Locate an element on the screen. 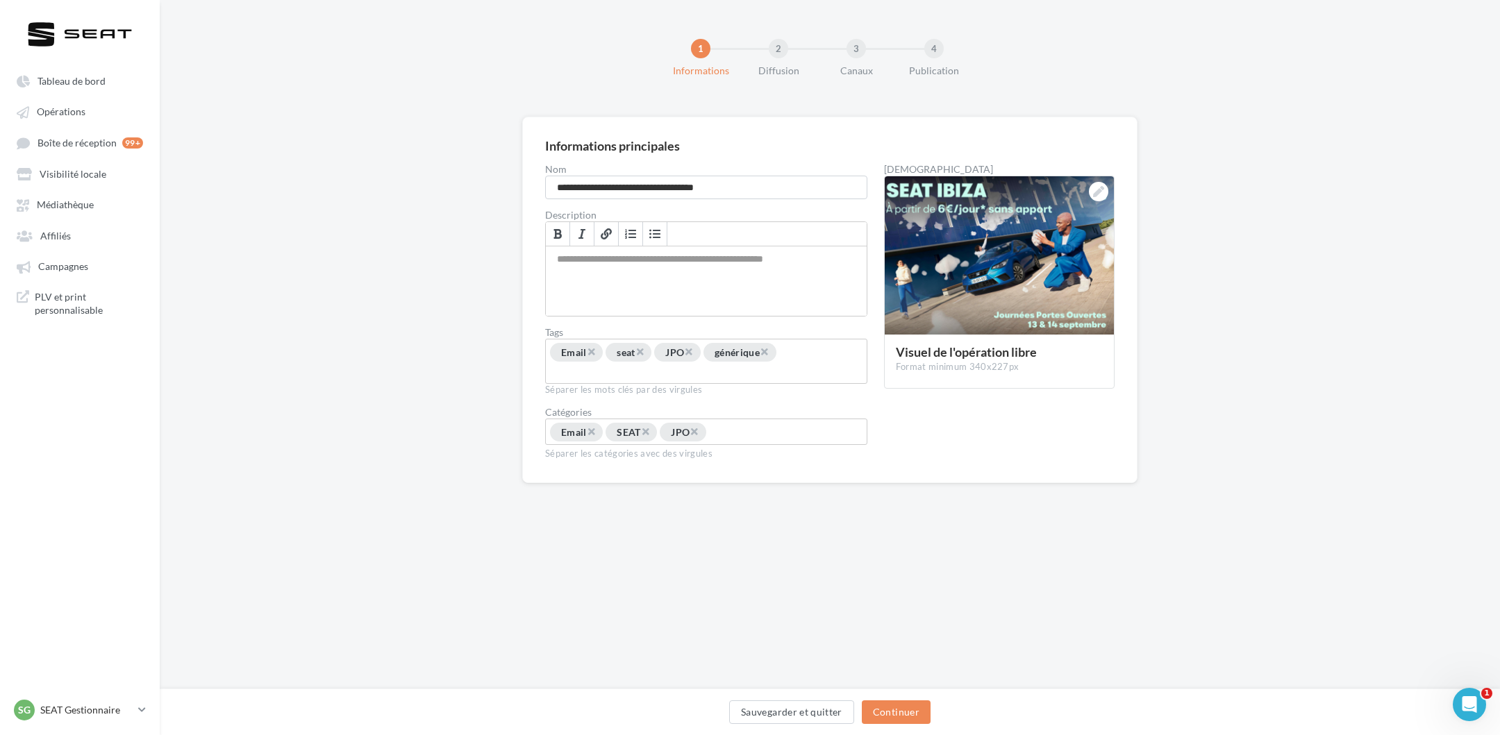 This screenshot has height=735, width=1500. span: Tableau de bord is located at coordinates (72, 81).